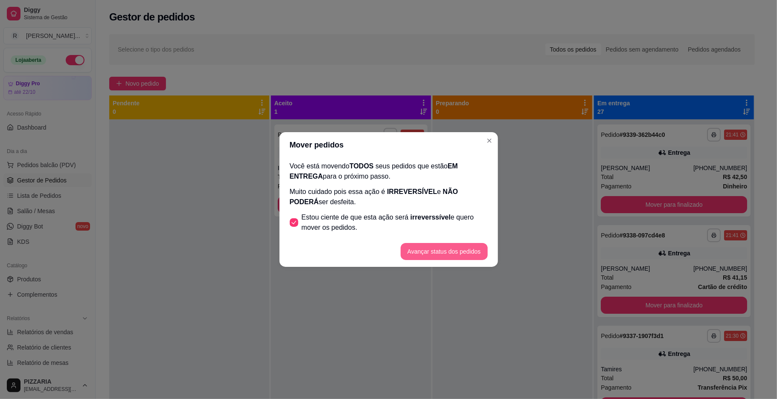 This screenshot has height=399, width=777. Describe the element at coordinates (412, 192) in the screenshot. I see `span: IRREVERSÍVEL` at that location.